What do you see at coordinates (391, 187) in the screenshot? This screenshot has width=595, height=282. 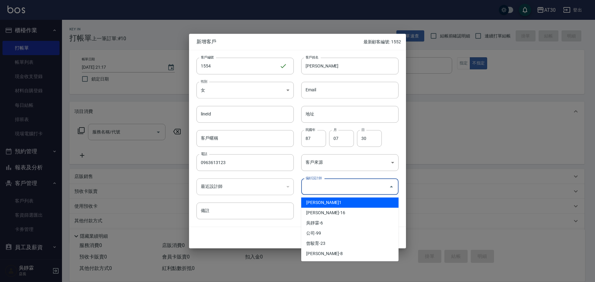 I see `button: Close` at bounding box center [391, 187].